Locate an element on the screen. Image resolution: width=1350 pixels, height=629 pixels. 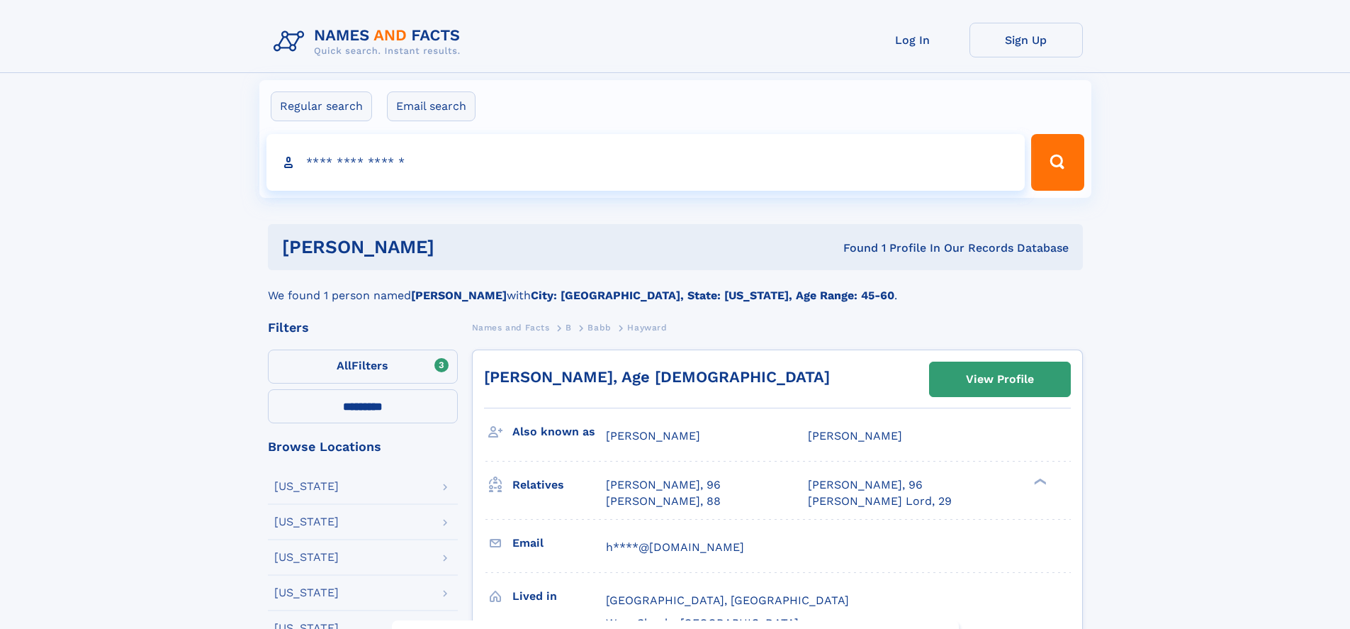
h3: Email is located at coordinates (559, 543).